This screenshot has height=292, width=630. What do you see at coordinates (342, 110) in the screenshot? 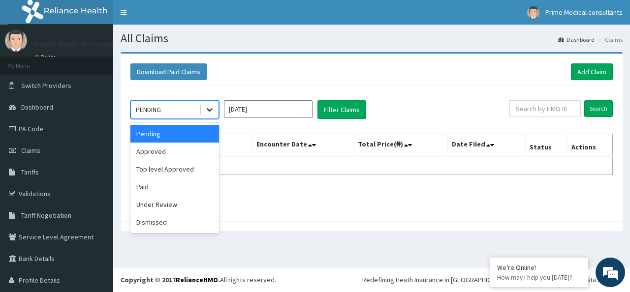
I see `button: Filter Claims` at bounding box center [342, 110].